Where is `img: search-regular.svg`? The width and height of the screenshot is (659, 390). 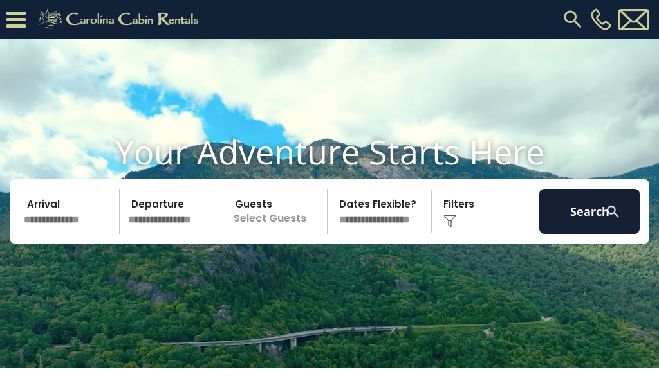 img: search-regular.svg is located at coordinates (573, 19).